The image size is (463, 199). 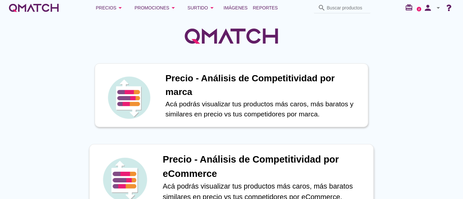 I want to click on i: person, so click(x=427, y=8).